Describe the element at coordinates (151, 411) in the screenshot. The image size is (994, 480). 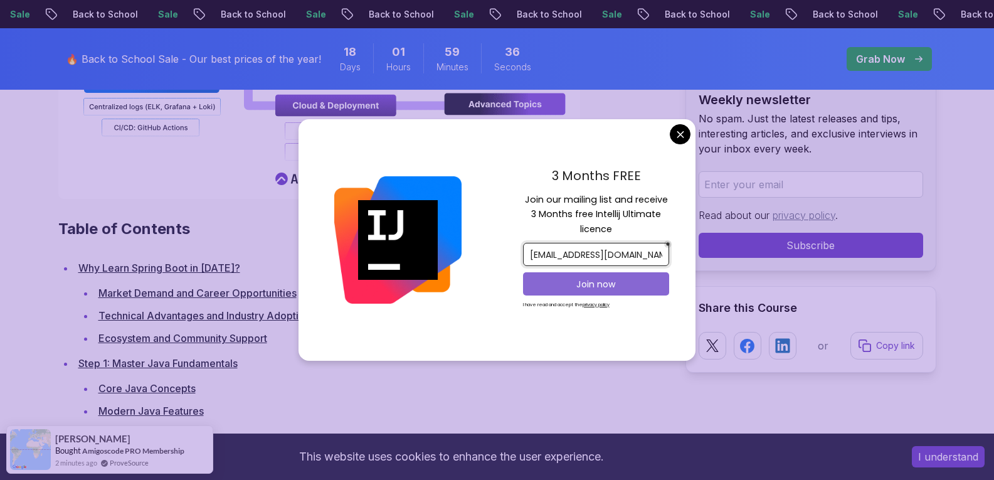
I see `a: Modern Java Features` at that location.